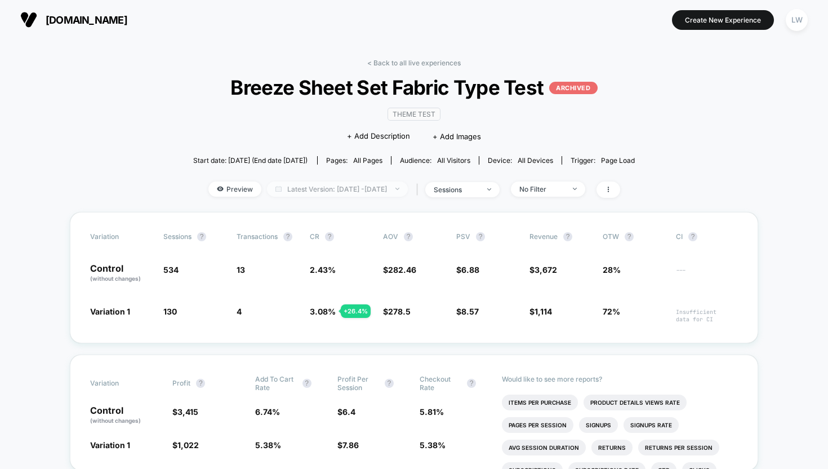 The height and width of the screenshot is (469, 828). What do you see at coordinates (235, 189) in the screenshot?
I see `span: Preview` at bounding box center [235, 189].